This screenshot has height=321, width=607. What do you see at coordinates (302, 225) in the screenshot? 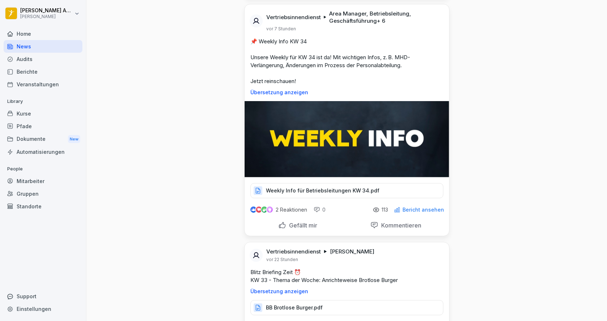
I see `p: Gefällt mir` at bounding box center [302, 225].